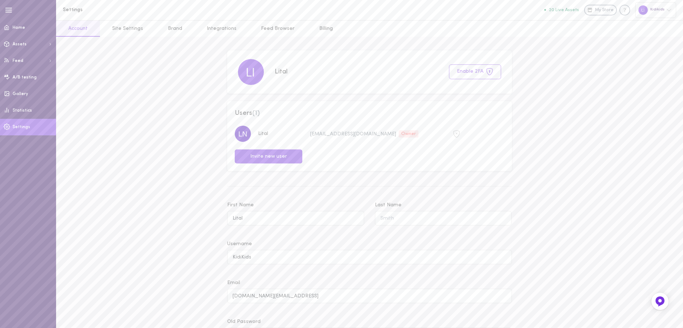 The width and height of the screenshot is (683, 328). Describe the element at coordinates (564, 10) in the screenshot. I see `a: 20 Live Assets` at that location.